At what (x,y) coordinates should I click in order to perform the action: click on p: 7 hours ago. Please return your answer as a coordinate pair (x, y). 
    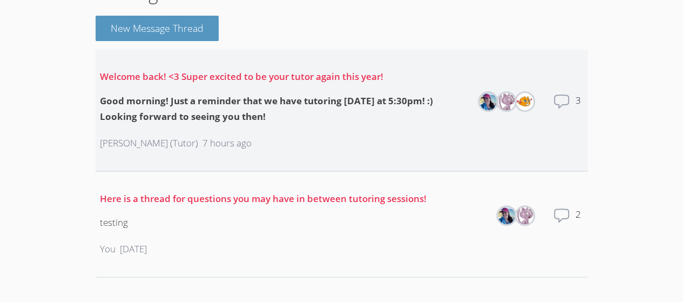
    Looking at the image, I should click on (227, 143).